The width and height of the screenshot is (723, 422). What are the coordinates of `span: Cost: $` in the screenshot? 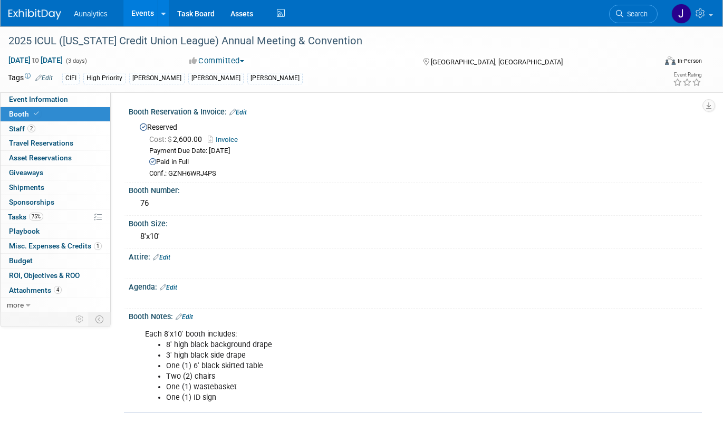 It's located at (161, 139).